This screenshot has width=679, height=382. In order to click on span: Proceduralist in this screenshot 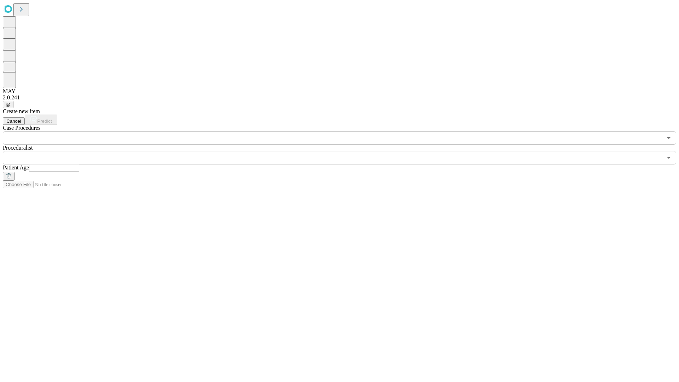, I will do `click(18, 147)`.